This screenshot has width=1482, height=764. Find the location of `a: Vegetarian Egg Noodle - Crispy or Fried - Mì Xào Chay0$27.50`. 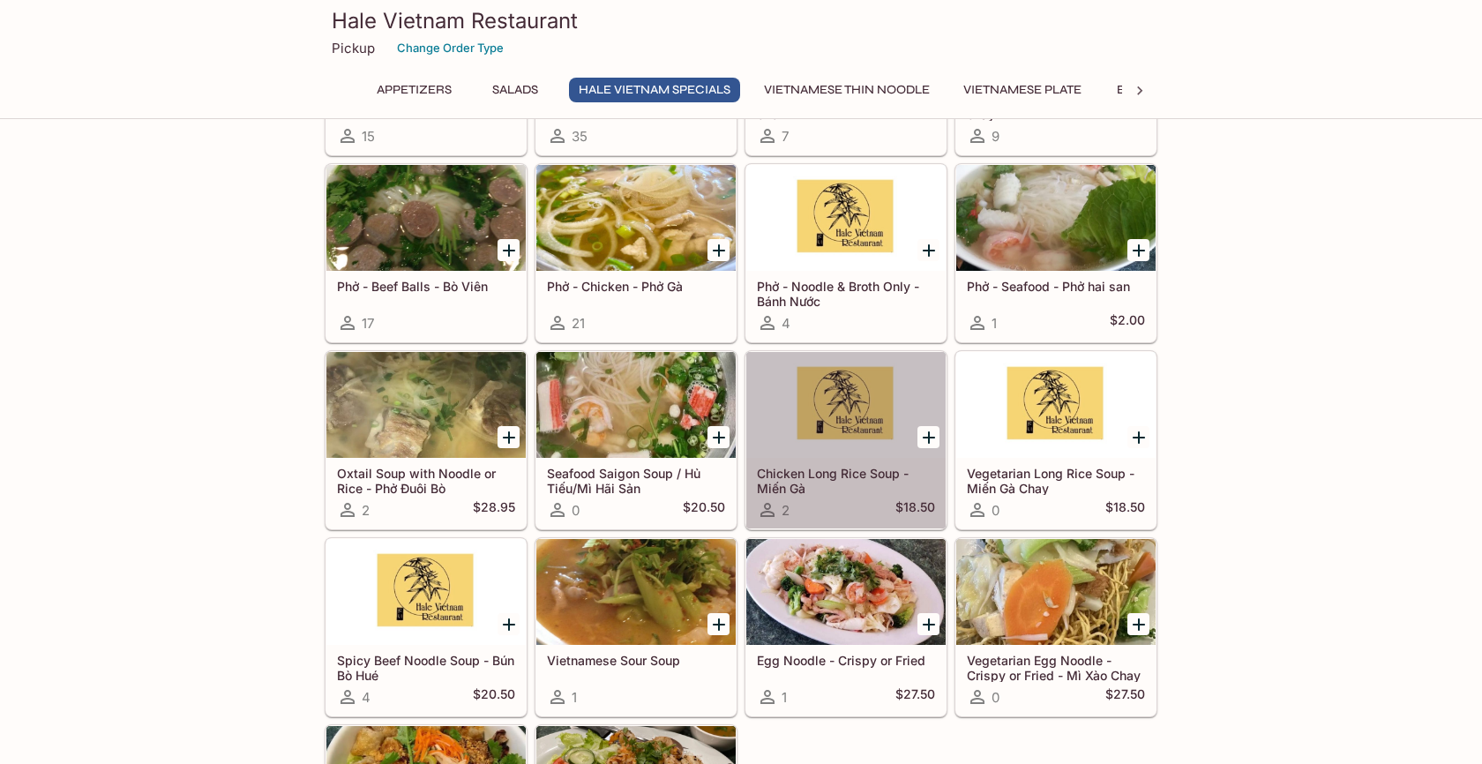

a: Vegetarian Egg Noodle - Crispy or Fried - Mì Xào Chay0$27.50 is located at coordinates (1056, 627).